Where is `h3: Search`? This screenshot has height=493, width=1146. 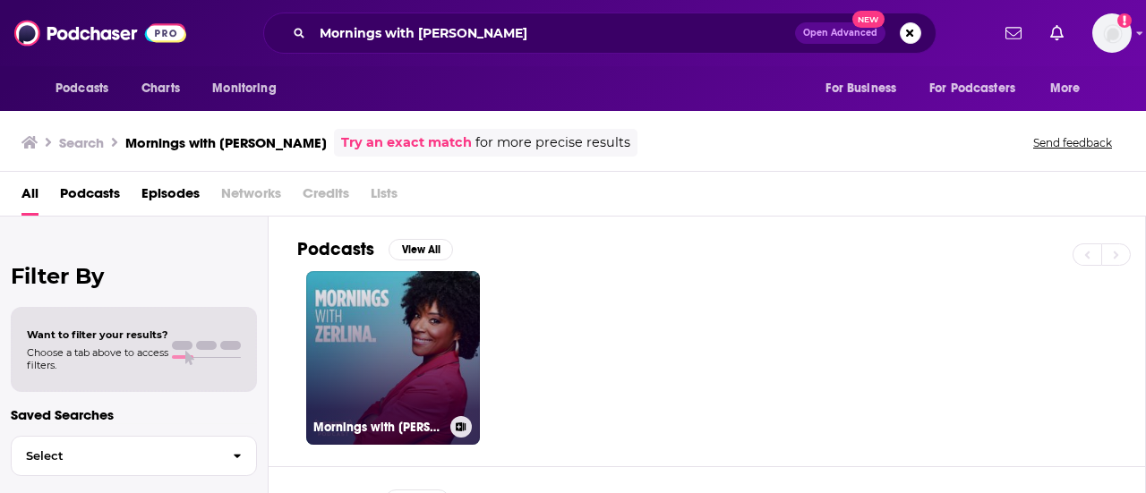
h3: Search is located at coordinates (81, 142).